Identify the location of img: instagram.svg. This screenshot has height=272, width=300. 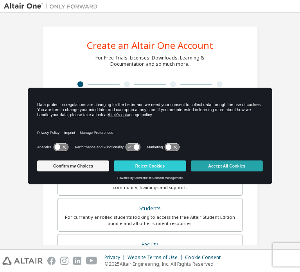
(64, 260).